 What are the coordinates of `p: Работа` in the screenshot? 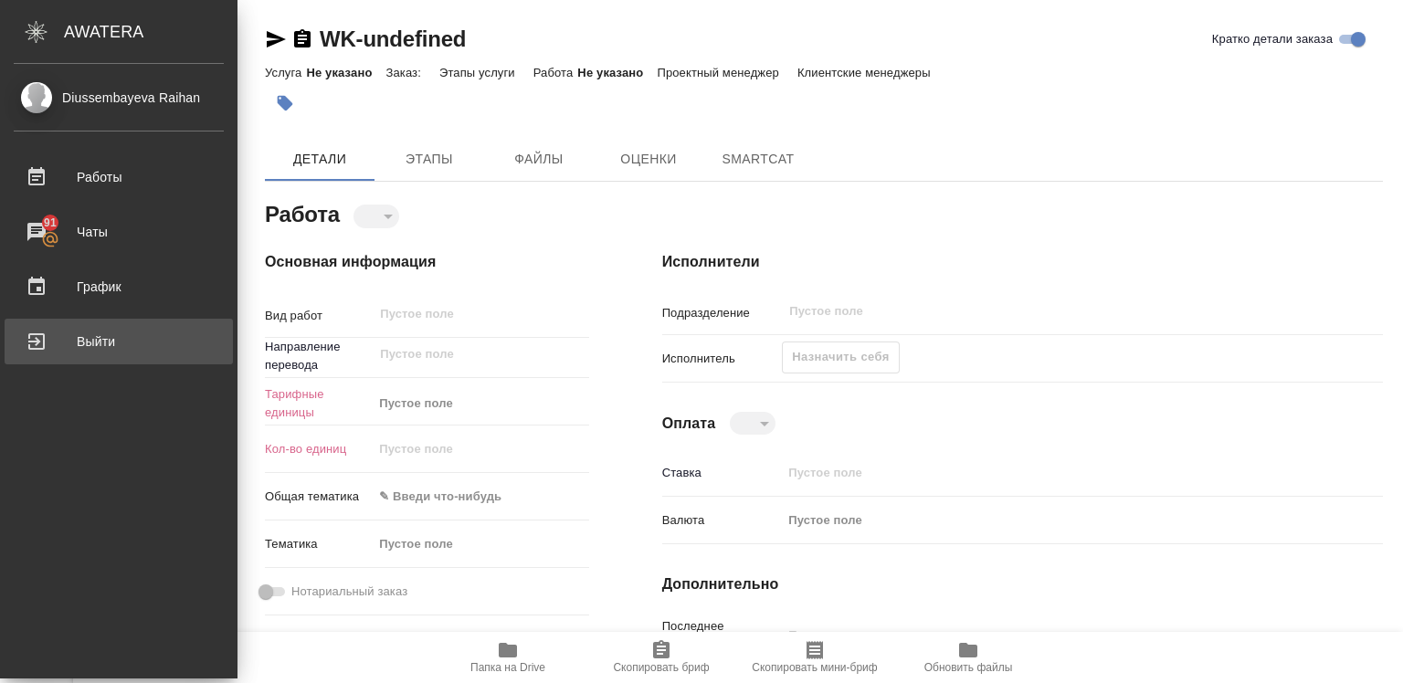 It's located at (555, 72).